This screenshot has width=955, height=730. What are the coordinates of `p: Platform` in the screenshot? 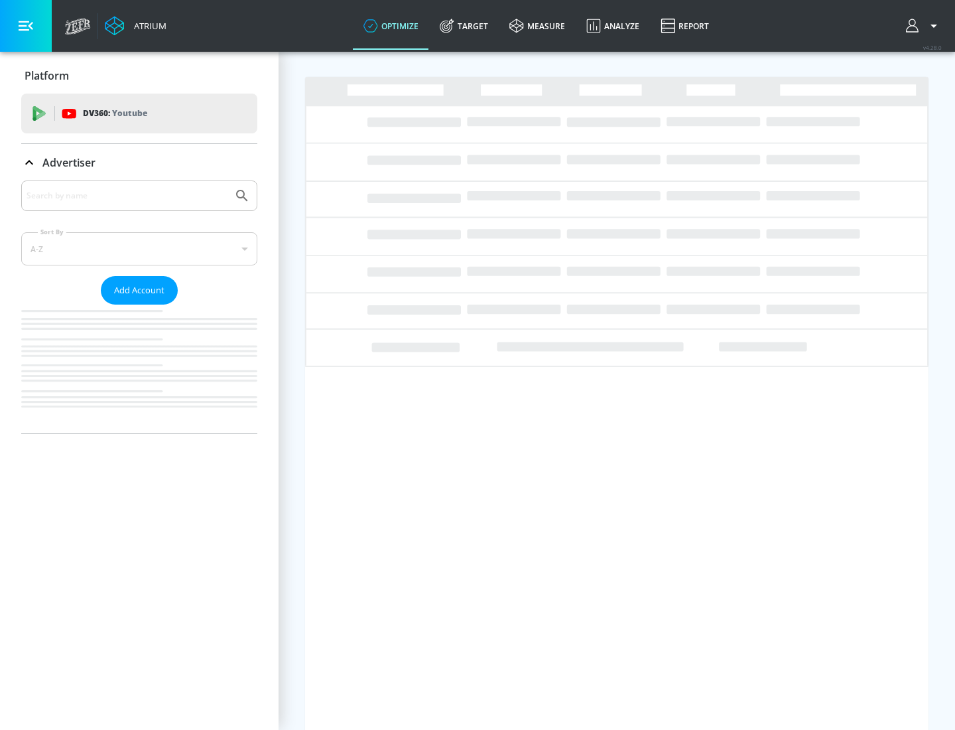 It's located at (46, 76).